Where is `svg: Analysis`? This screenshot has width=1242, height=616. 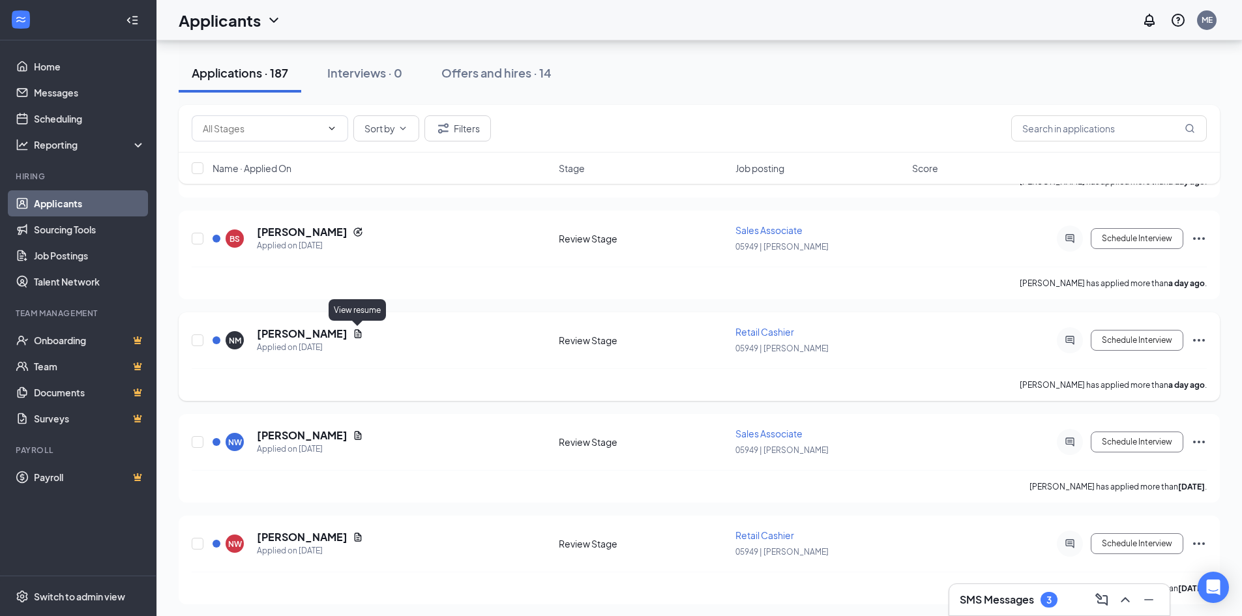
svg: Analysis is located at coordinates (22, 145).